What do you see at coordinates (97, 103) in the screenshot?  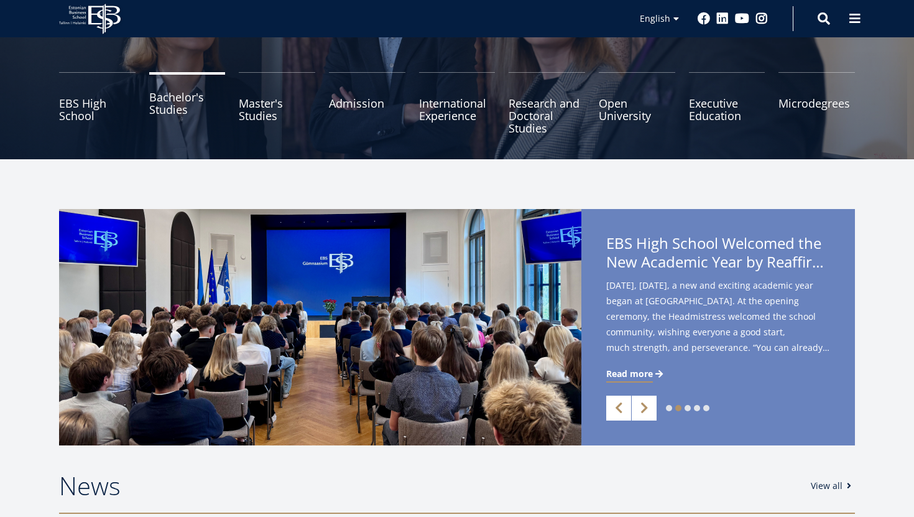 I see `a: EBS High School` at bounding box center [97, 103].